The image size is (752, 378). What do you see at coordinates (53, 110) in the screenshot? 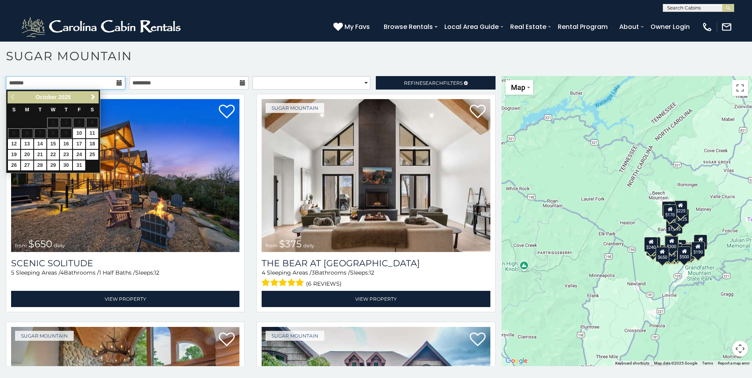
I see `span: Wednesday` at bounding box center [53, 110].